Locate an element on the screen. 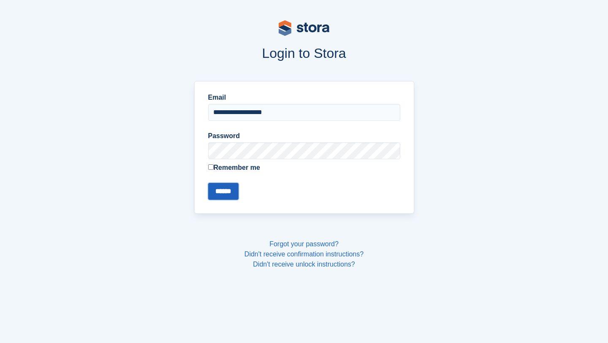 This screenshot has height=343, width=608. h1: Login to Stora is located at coordinates (304, 53).